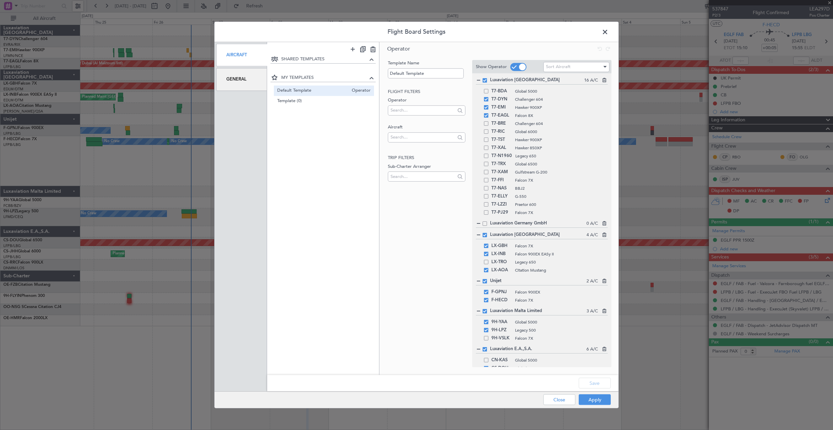 Image resolution: width=833 pixels, height=430 pixels. Describe the element at coordinates (502, 205) in the screenshot. I see `span: T7-LZZI` at that location.